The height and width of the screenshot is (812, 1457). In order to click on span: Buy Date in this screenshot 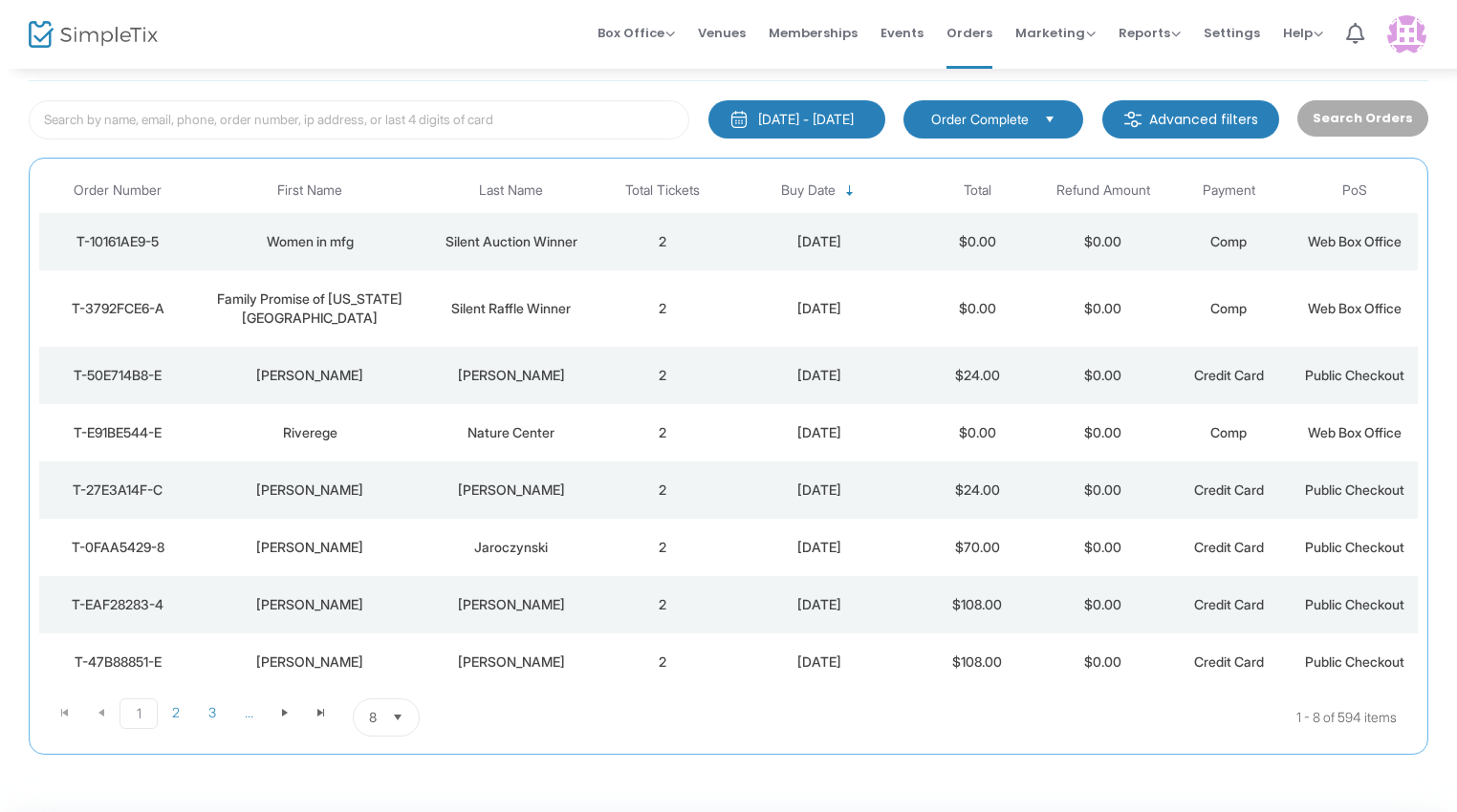, I will do `click(808, 190)`.